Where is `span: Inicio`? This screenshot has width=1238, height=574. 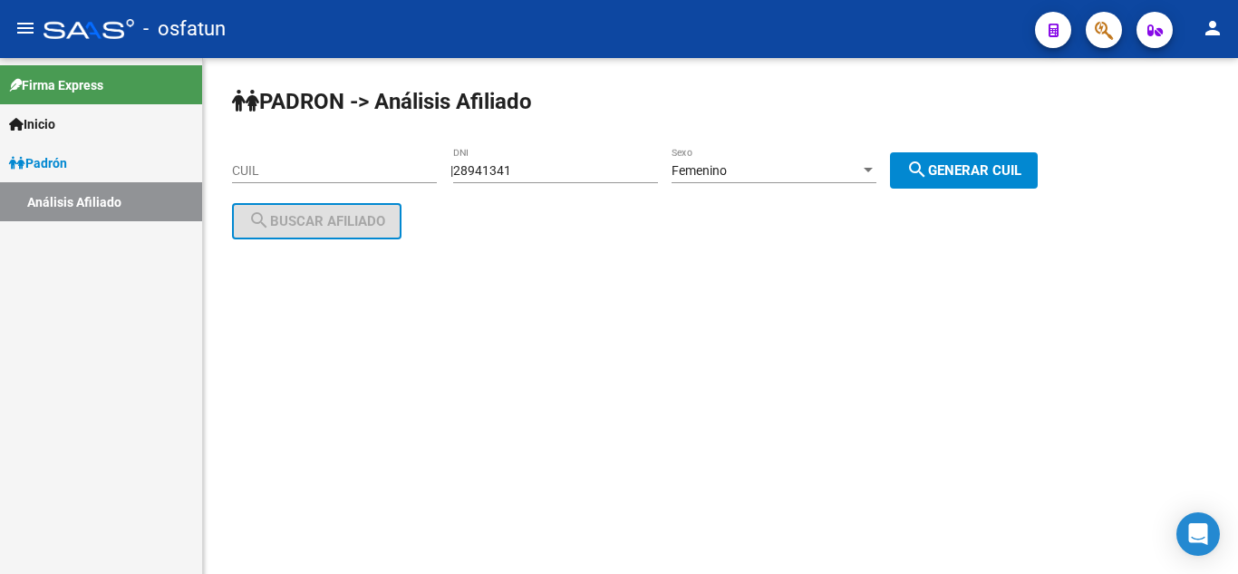 span: Inicio is located at coordinates (32, 124).